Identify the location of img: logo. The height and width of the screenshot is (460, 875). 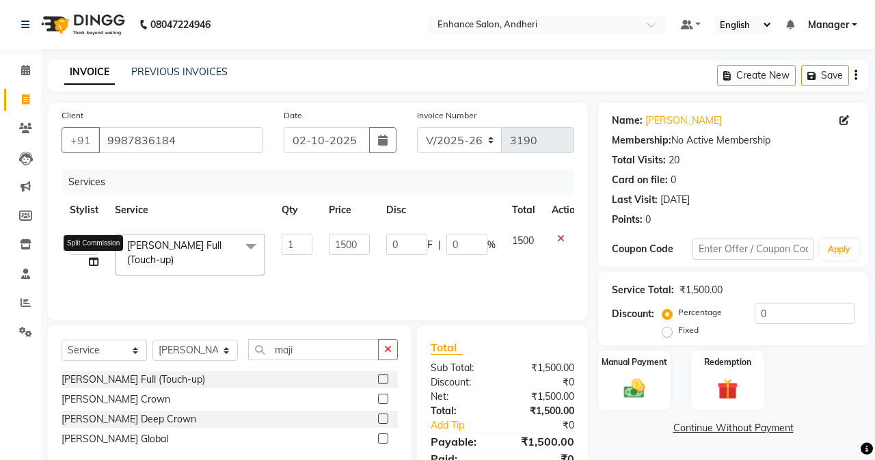
(81, 25).